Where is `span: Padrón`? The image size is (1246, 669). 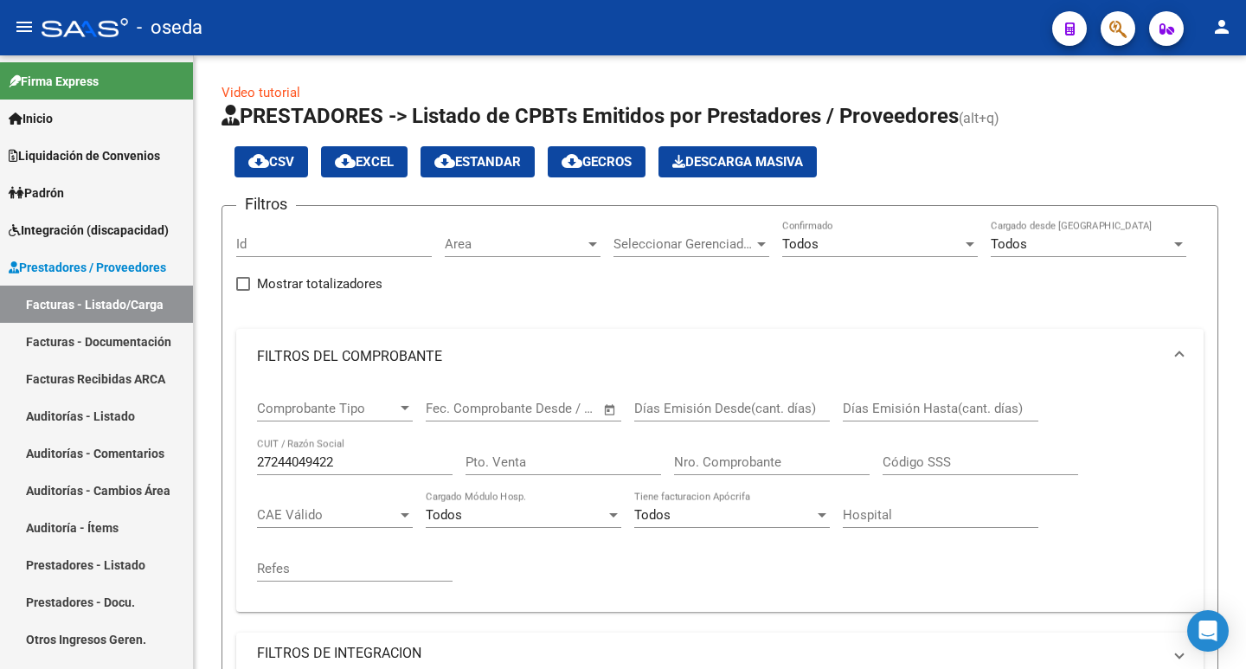 span: Padrón is located at coordinates (36, 193).